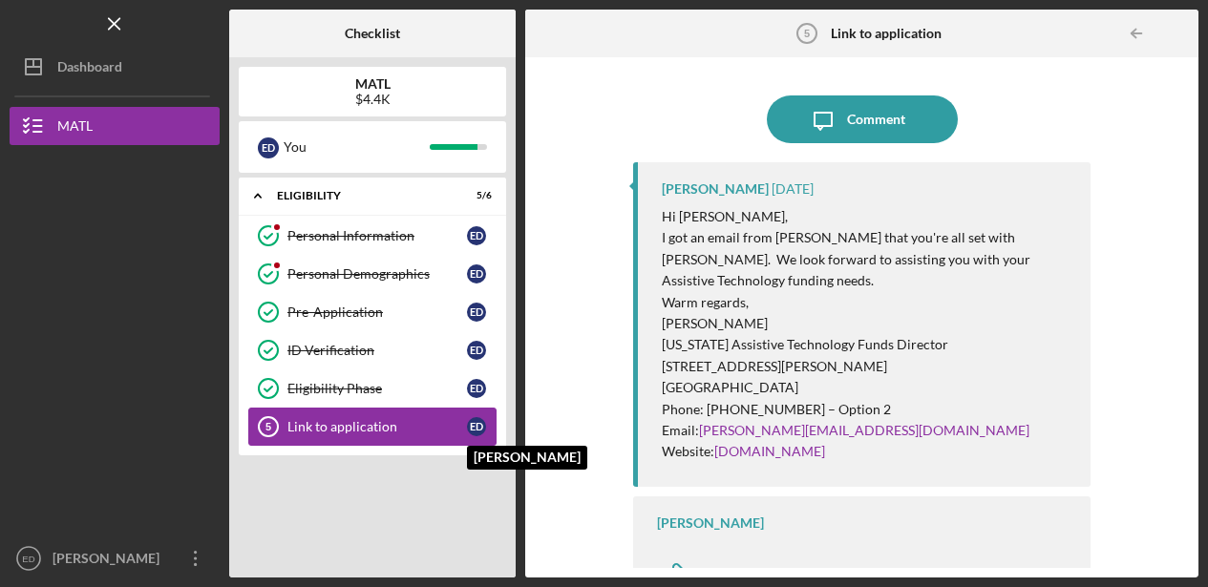  Describe the element at coordinates (377, 312) in the screenshot. I see `div: Pre-Application` at that location.